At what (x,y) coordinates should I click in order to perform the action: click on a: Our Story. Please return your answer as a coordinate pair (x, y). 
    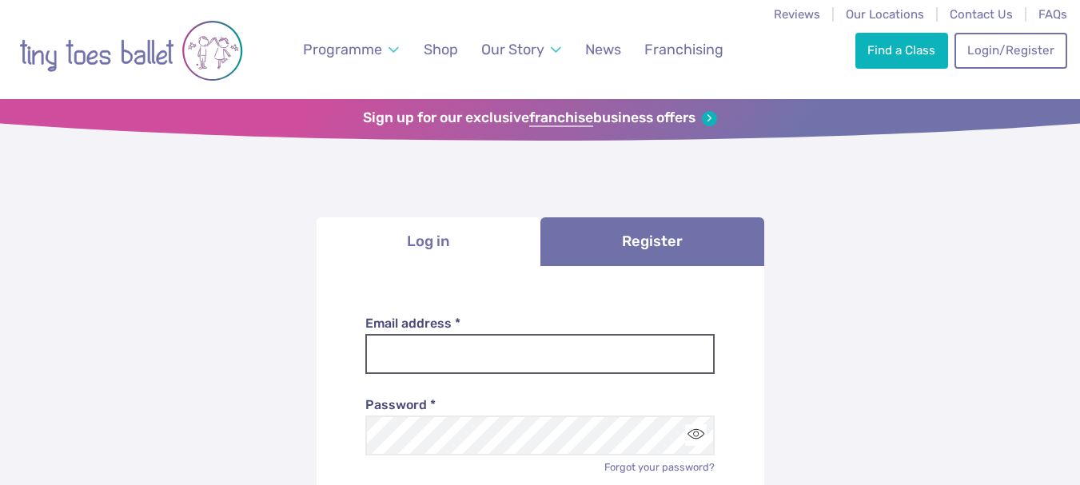
    Looking at the image, I should click on (521, 50).